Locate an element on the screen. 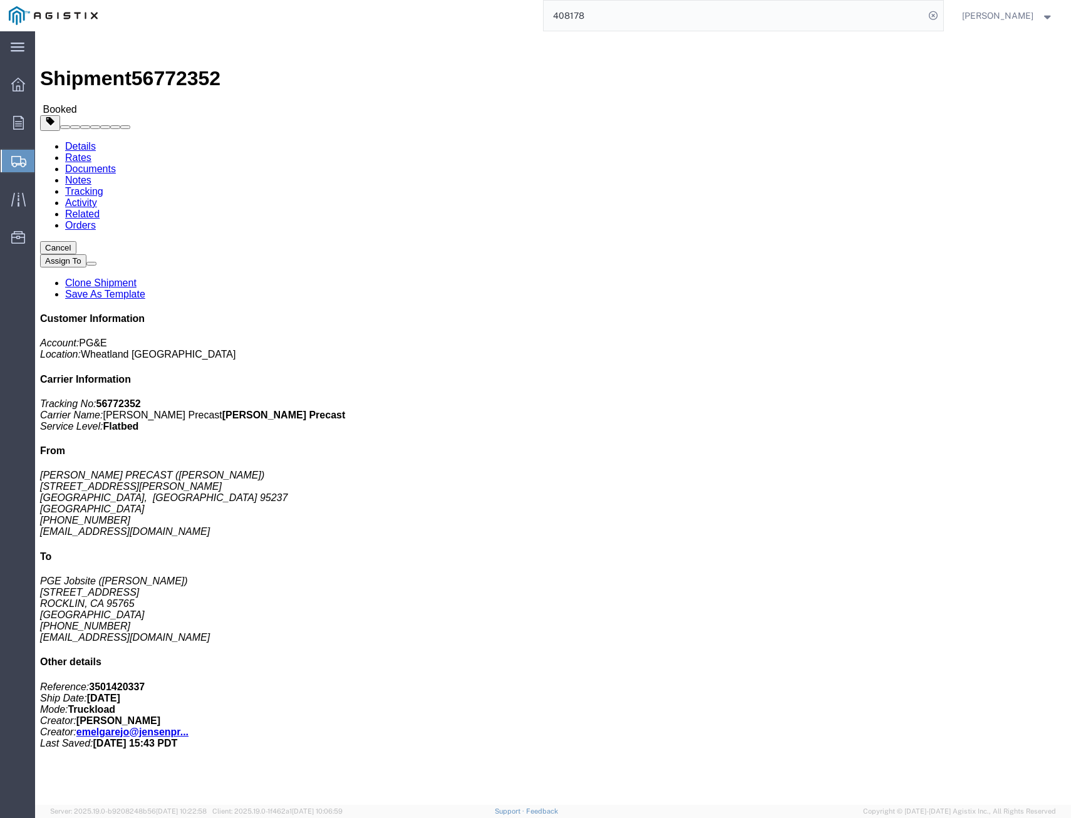 Image resolution: width=1071 pixels, height=818 pixels. span: Client: 2025.19.0-1f462a1 is located at coordinates (277, 811).